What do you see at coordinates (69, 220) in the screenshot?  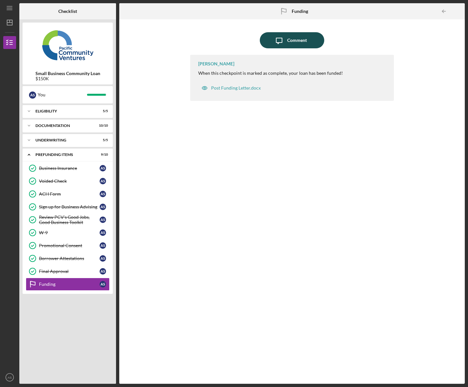 I see `div: Review PCV's Good Jobs, Good Business Toolkit` at bounding box center [69, 220].